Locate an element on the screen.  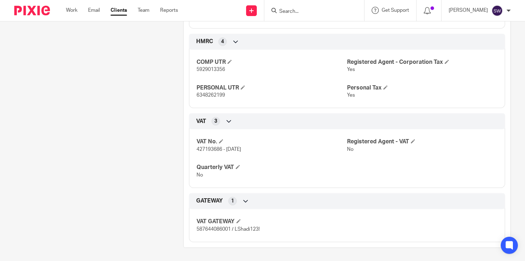
h4: PERSONAL UTR is located at coordinates (272, 88).